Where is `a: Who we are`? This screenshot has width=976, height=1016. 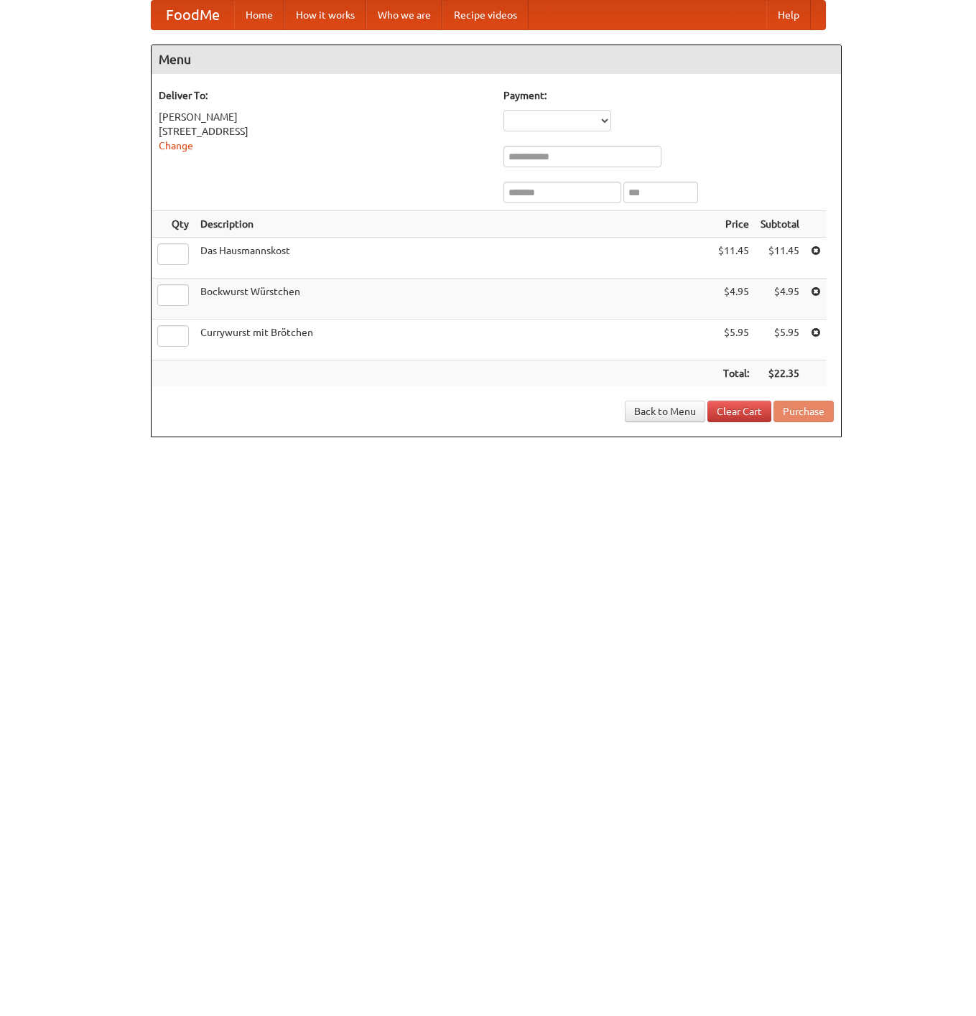
a: Who we are is located at coordinates (404, 15).